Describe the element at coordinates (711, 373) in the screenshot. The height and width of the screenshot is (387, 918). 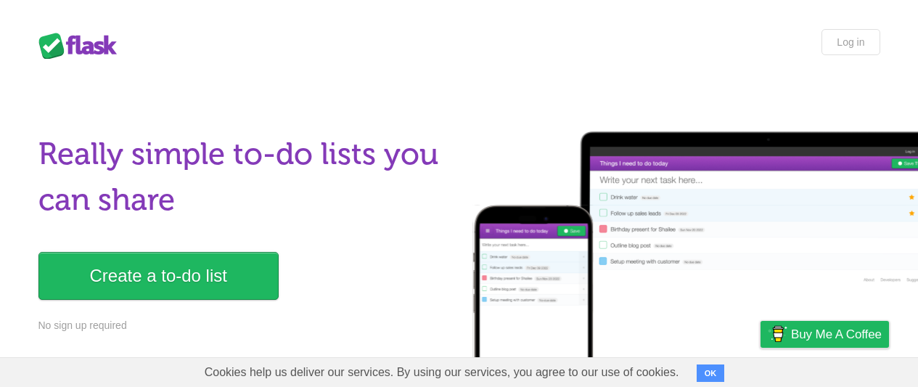
I see `button: OK` at that location.